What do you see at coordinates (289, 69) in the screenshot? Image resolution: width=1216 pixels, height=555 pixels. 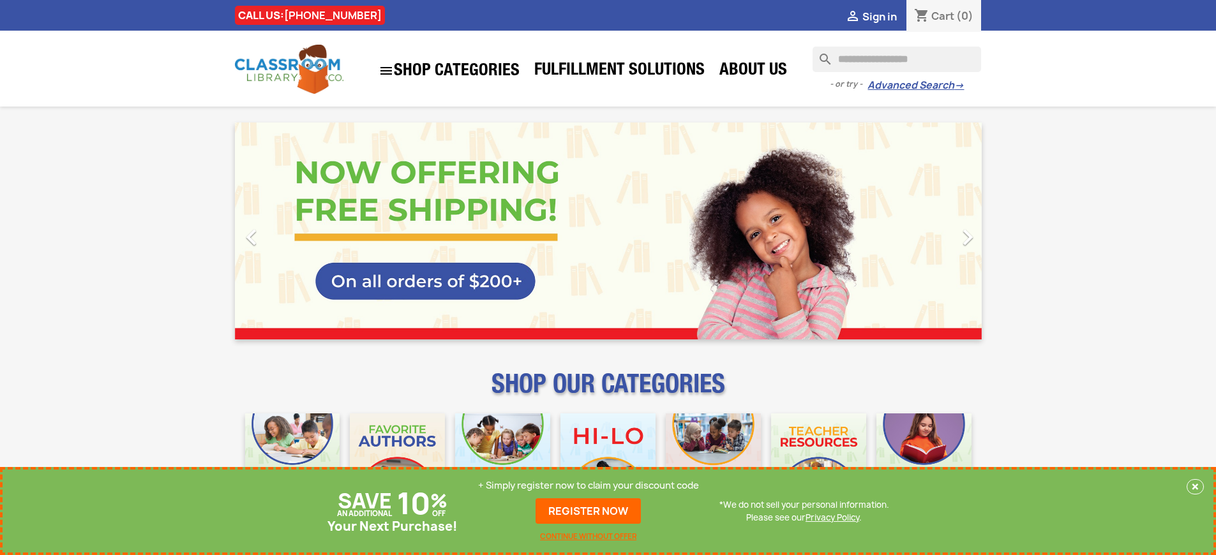 I see `img: Classroom Library Company` at bounding box center [289, 69].